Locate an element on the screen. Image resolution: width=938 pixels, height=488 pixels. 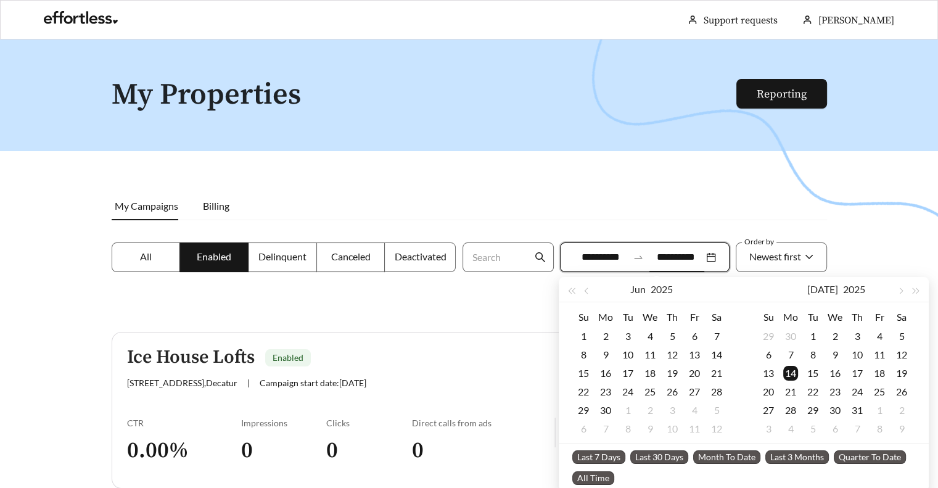
td: 2025-07-23 is located at coordinates (835, 391).